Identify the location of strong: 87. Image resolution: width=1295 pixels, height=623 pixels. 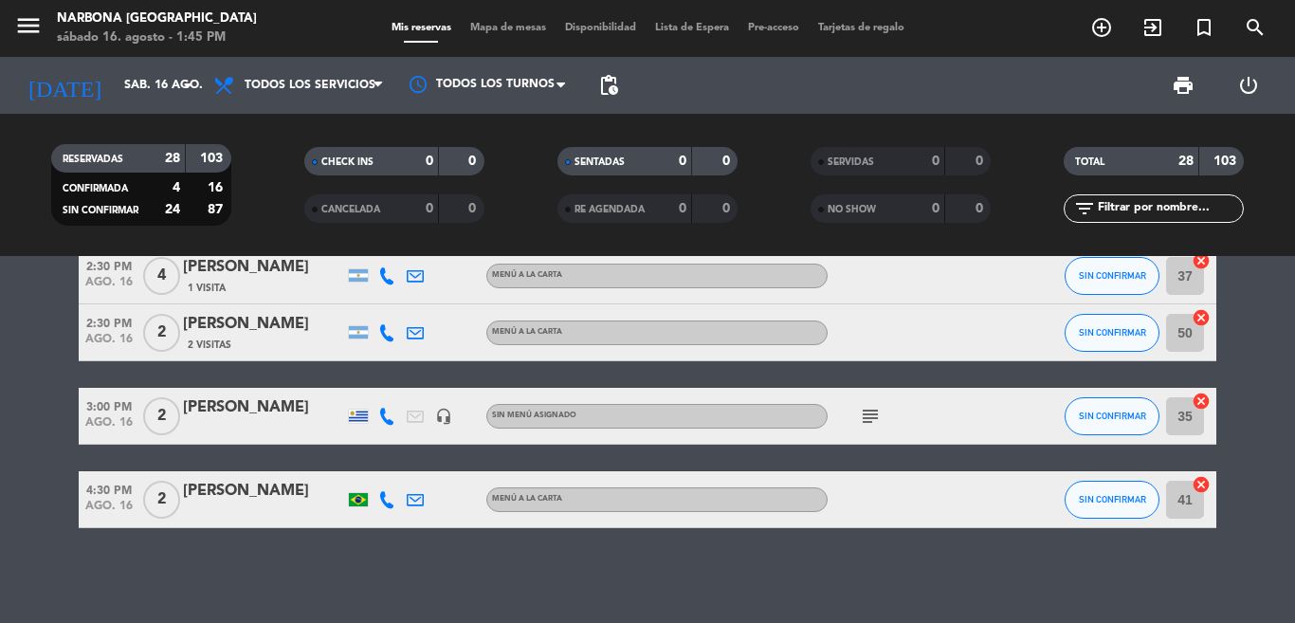
(217, 210).